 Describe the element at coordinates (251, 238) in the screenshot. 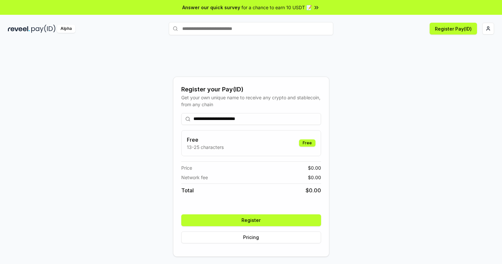

I see `button: Pricing` at that location.